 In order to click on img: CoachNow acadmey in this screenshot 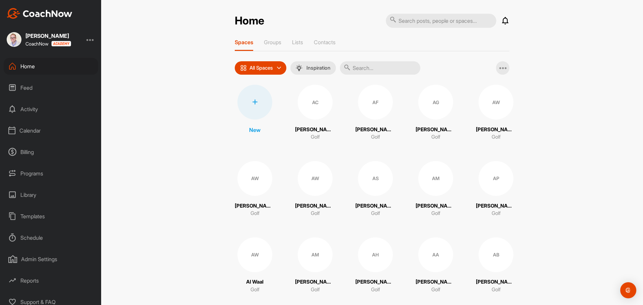, I will do `click(61, 44)`.